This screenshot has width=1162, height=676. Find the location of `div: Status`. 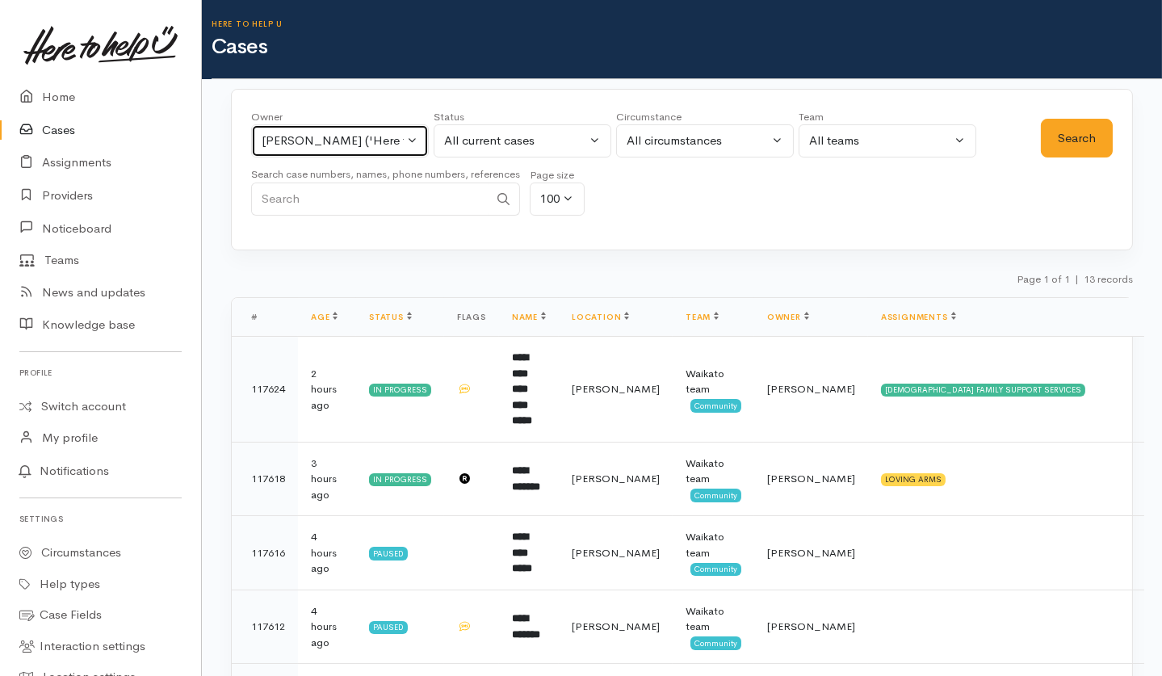

div: Status is located at coordinates (522, 117).